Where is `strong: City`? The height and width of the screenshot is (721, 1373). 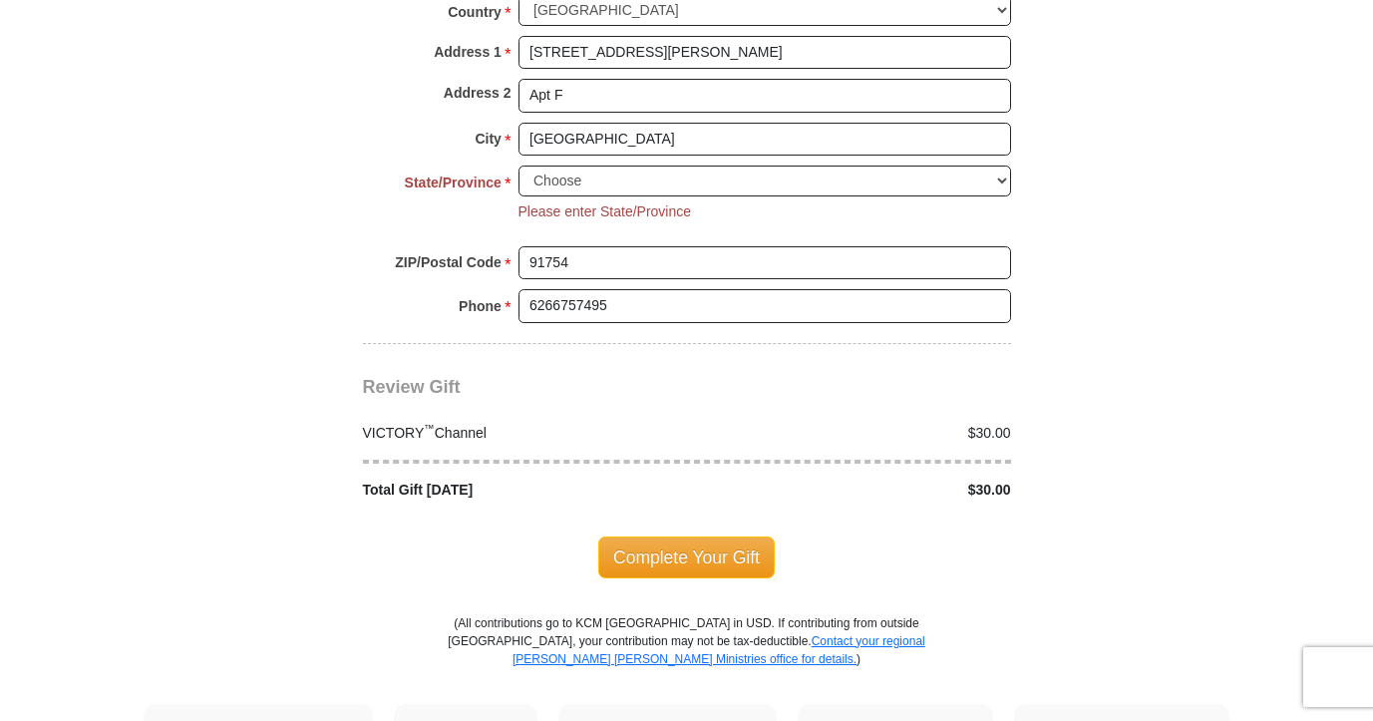
strong: City is located at coordinates (487, 139).